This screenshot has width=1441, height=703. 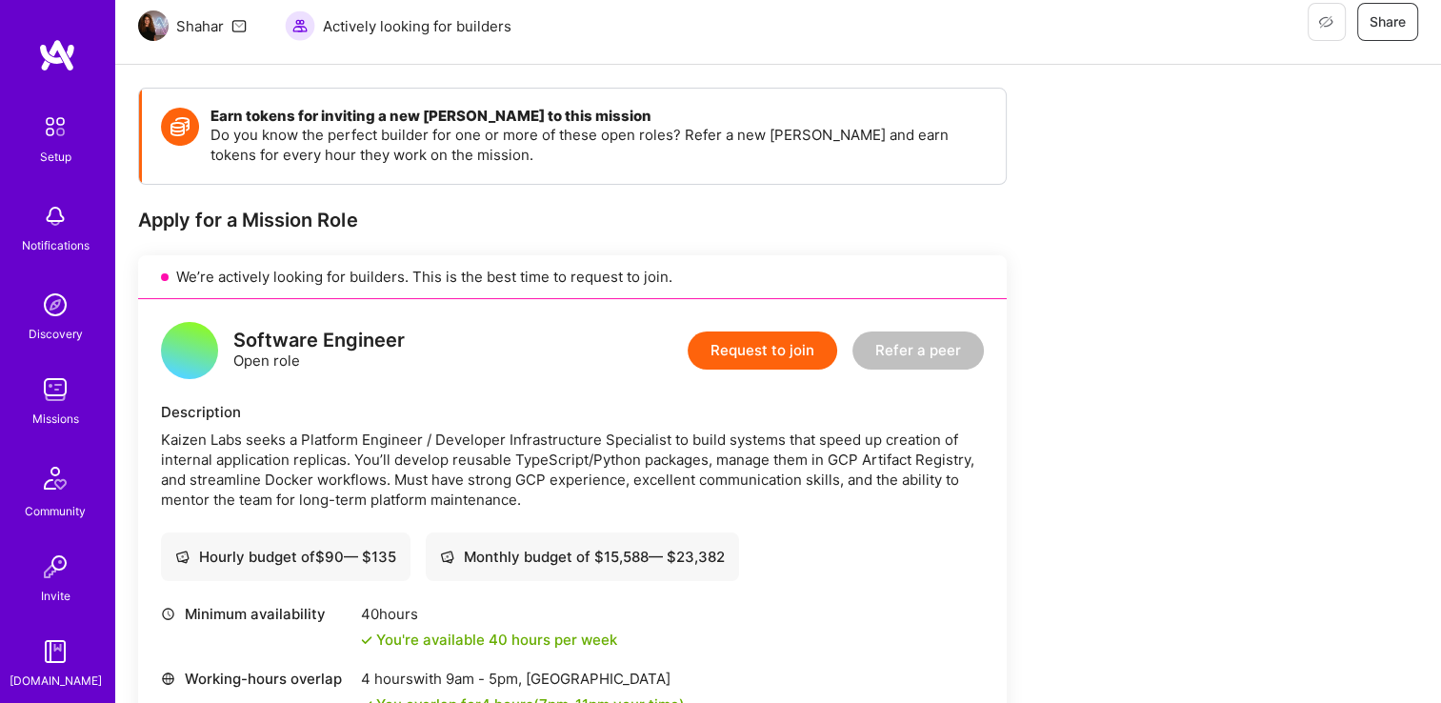 I want to click on div: Working-hours overlap, so click(x=256, y=678).